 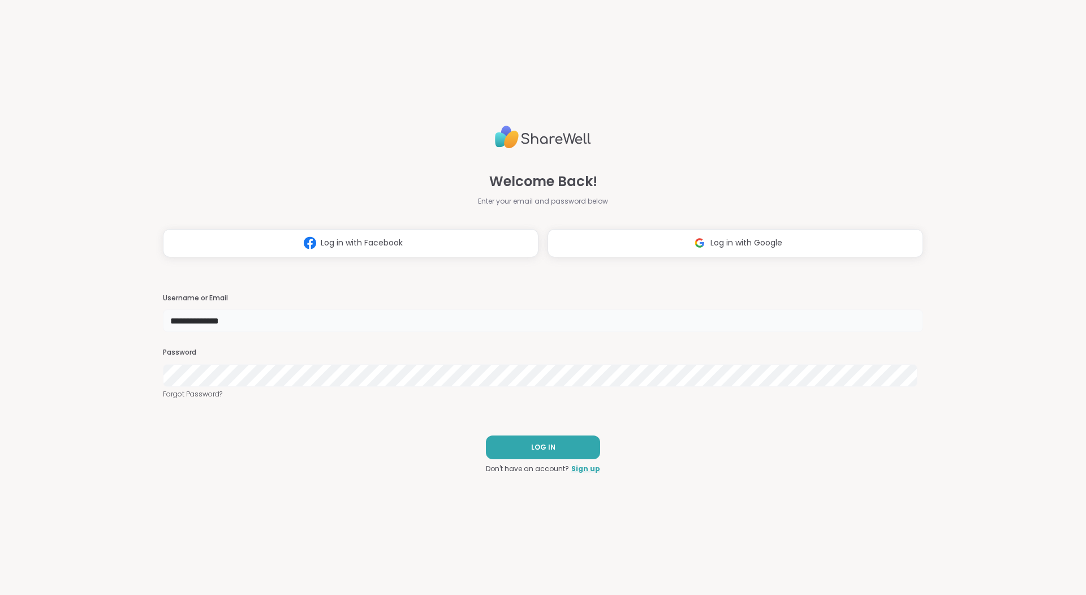 I want to click on span: LOG IN, so click(x=543, y=447).